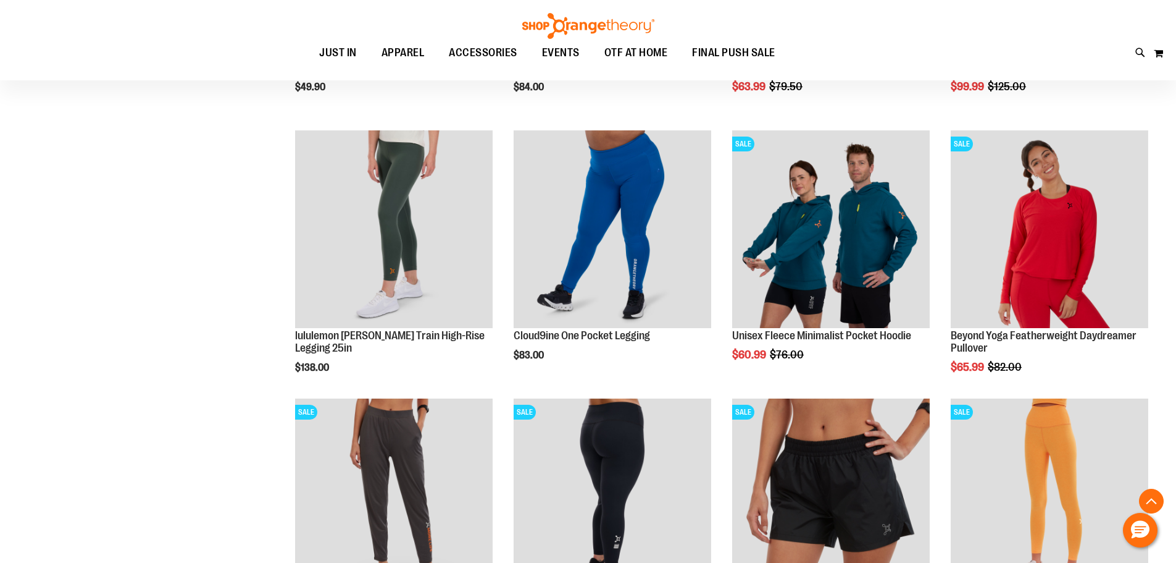  What do you see at coordinates (750, 86) in the screenshot?
I see `span: $63.99` at bounding box center [750, 86].